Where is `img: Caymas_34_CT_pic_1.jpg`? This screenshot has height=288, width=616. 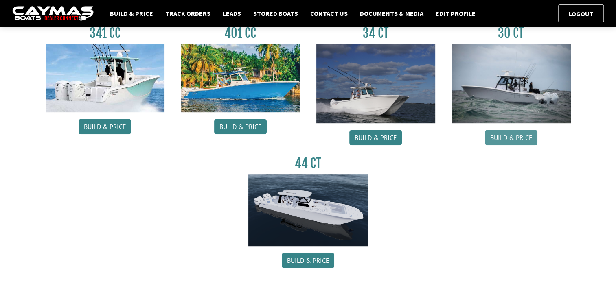
img: Caymas_34_CT_pic_1.jpg is located at coordinates (376, 83).